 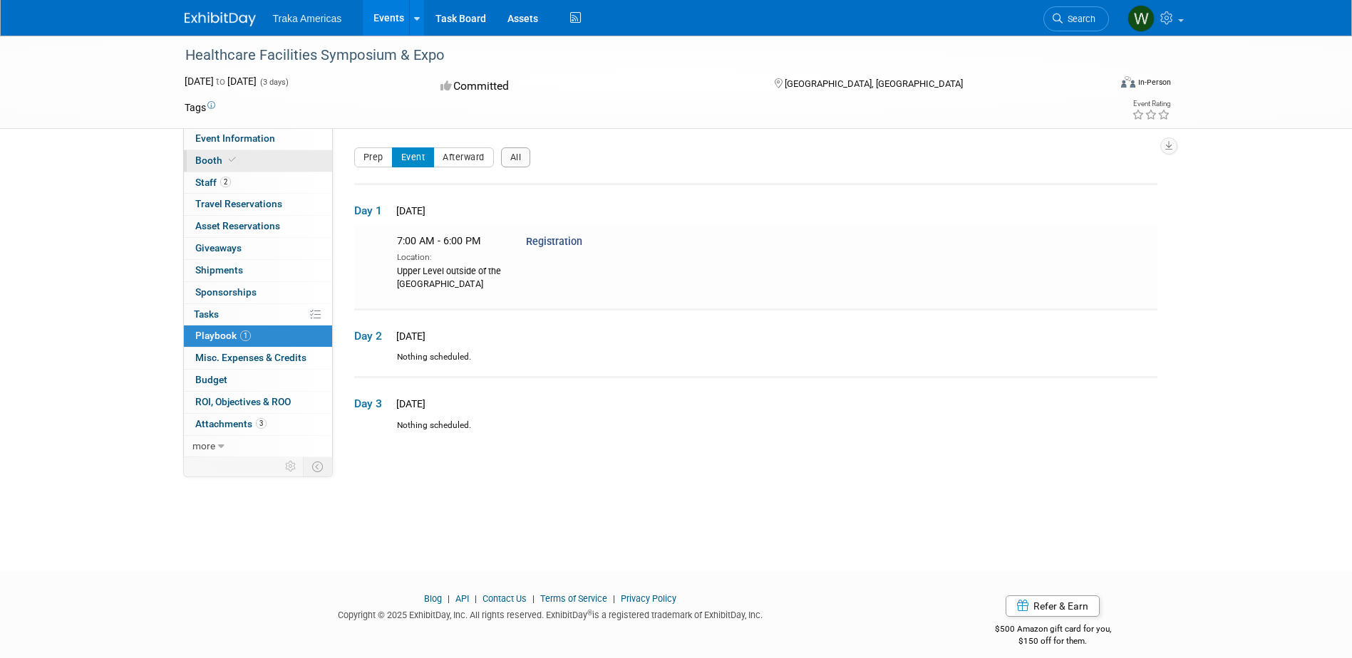 I want to click on img: Format-Inperson.png, so click(x=1128, y=82).